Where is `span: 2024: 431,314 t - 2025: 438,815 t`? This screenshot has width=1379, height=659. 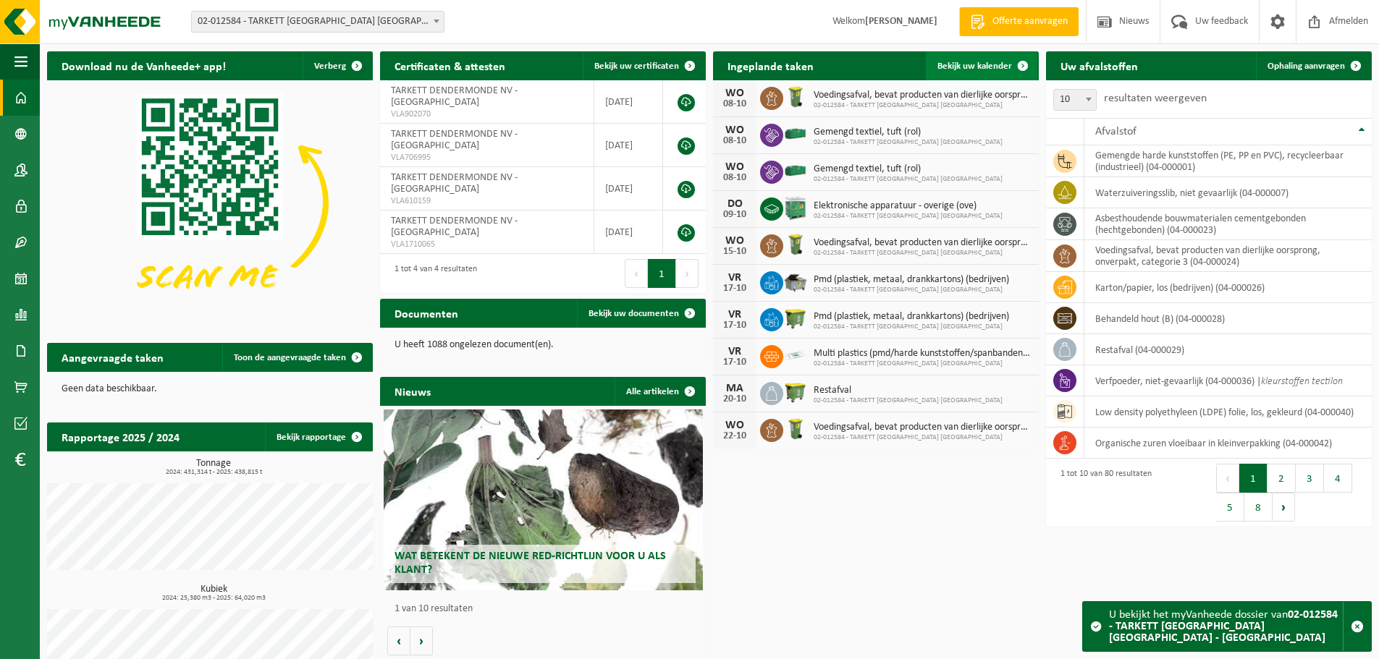
span: 2024: 431,314 t - 2025: 438,815 t is located at coordinates (214, 473).